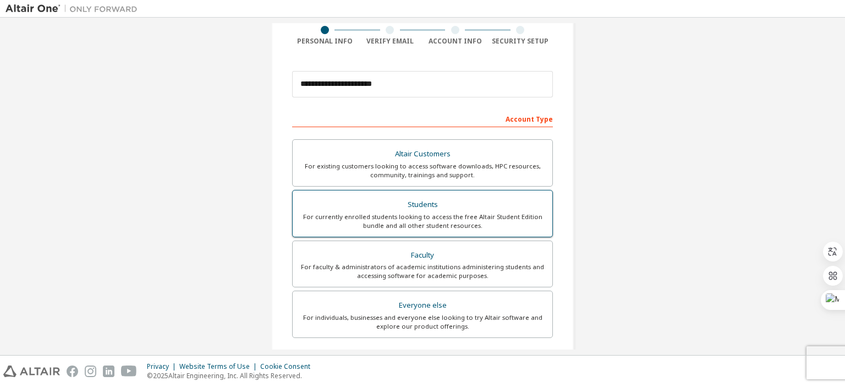 This screenshot has height=387, width=845. What do you see at coordinates (129, 371) in the screenshot?
I see `img: youtube.svg` at bounding box center [129, 371].